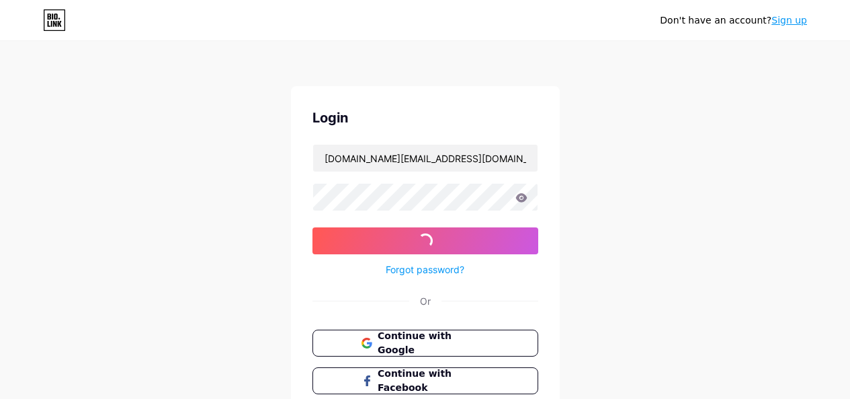  Describe the element at coordinates (433, 343) in the screenshot. I see `span: Continue with Google` at that location.